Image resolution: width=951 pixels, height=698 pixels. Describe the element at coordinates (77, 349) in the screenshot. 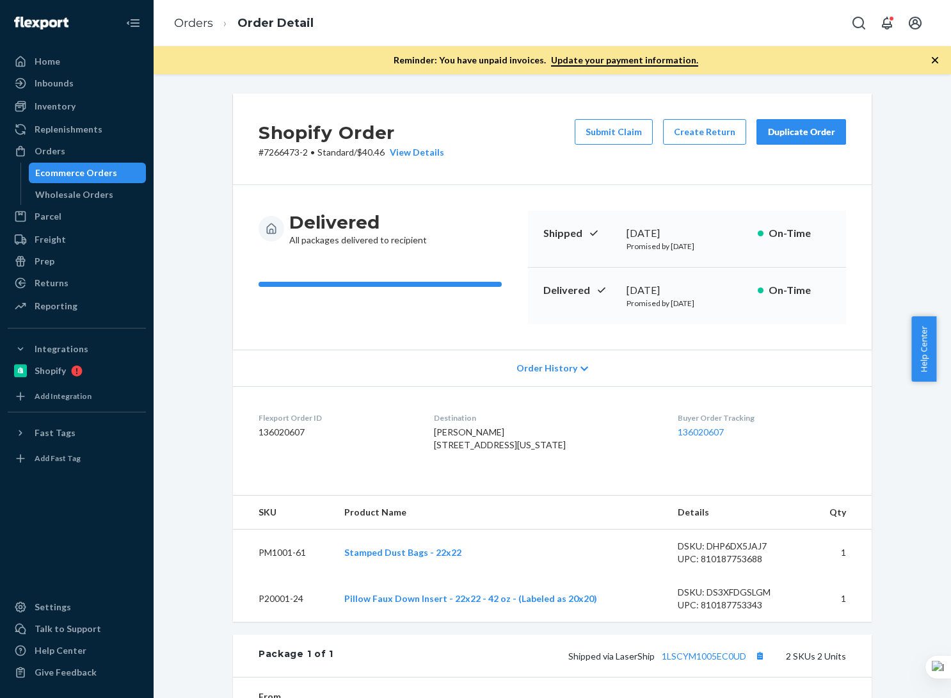

I see `button: Integrations` at that location.